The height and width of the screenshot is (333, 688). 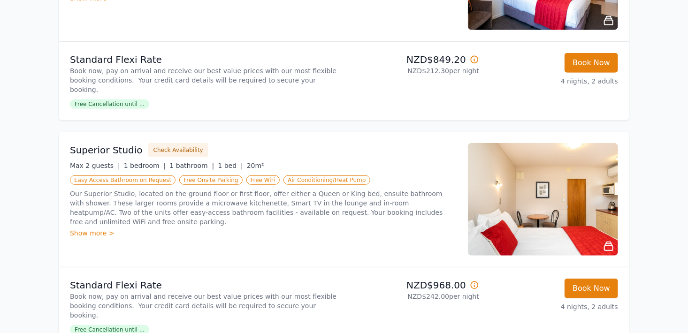 What do you see at coordinates (95, 166) in the screenshot?
I see `span: Max 2 guests |` at bounding box center [95, 166].